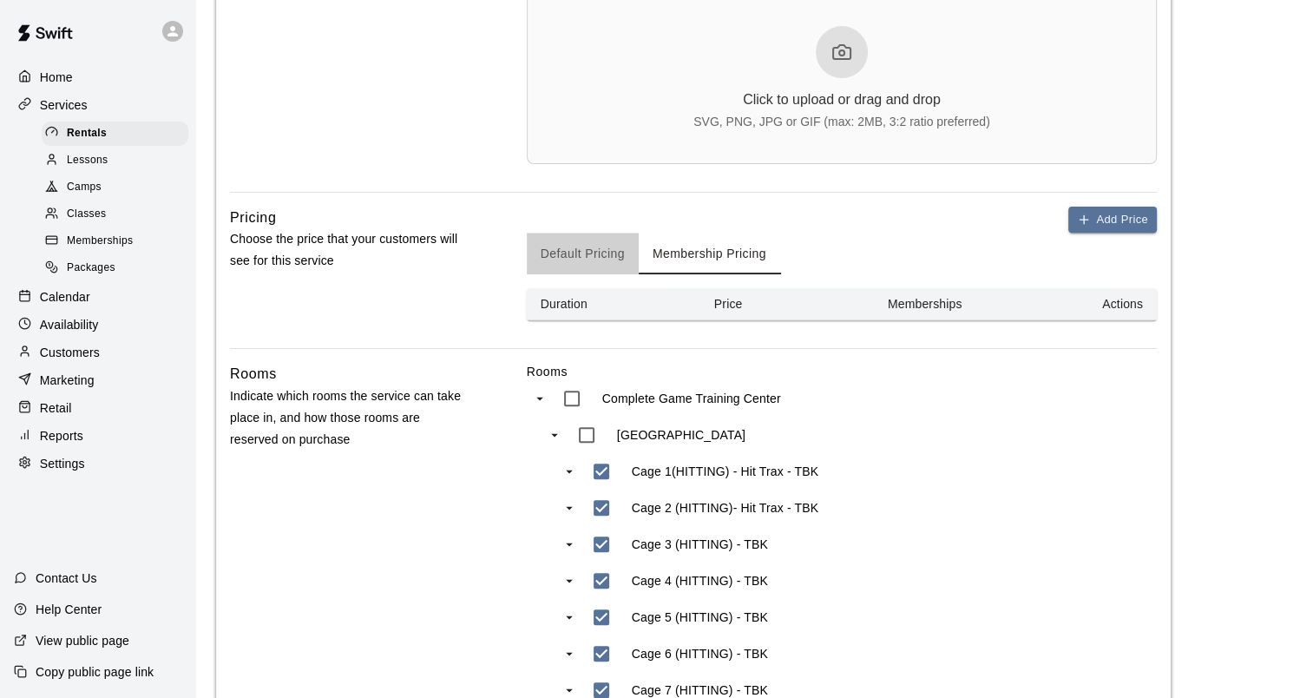 Image resolution: width=1313 pixels, height=698 pixels. What do you see at coordinates (725, 471) in the screenshot?
I see `p: Cage 1(HITTING) - Hit Trax - TBK` at bounding box center [725, 471].